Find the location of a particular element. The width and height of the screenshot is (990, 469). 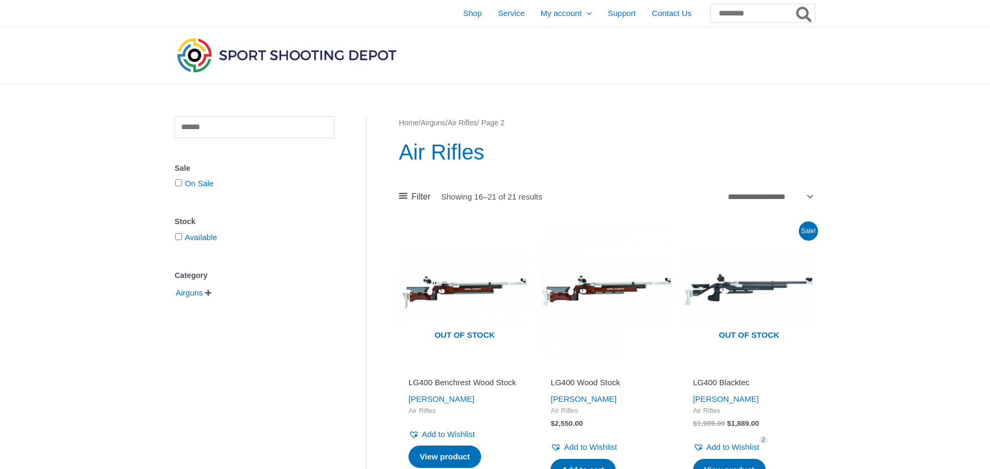

input: Available is located at coordinates (178, 237).